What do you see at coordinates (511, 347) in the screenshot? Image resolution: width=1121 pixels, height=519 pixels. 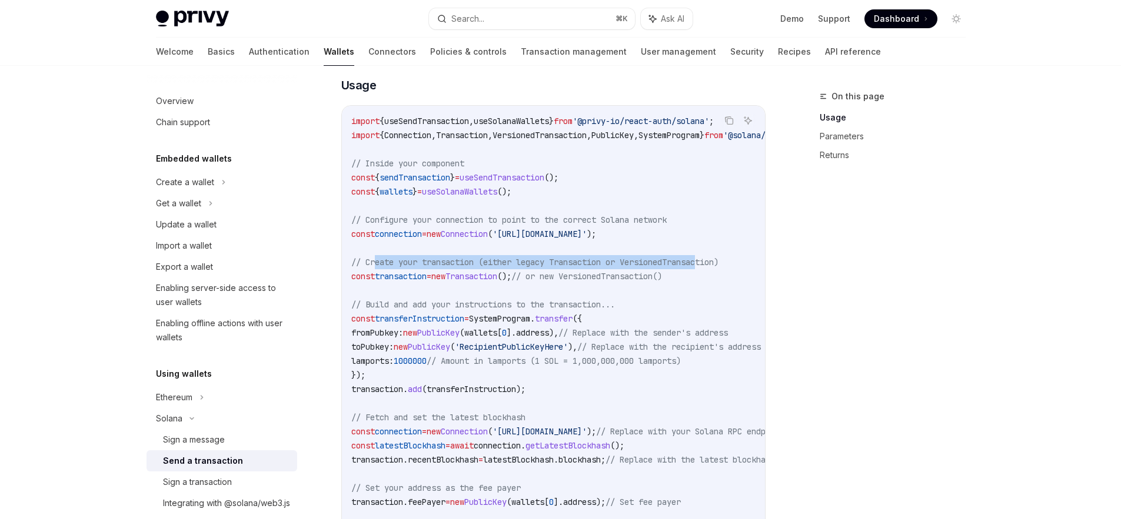 I see `span: 'RecipientPublicKeyHere'` at bounding box center [511, 347].